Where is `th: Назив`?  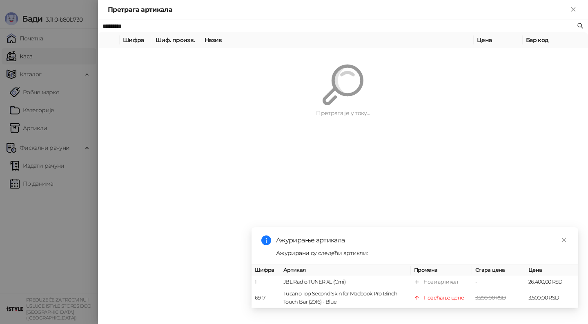 th: Назив is located at coordinates (337, 40).